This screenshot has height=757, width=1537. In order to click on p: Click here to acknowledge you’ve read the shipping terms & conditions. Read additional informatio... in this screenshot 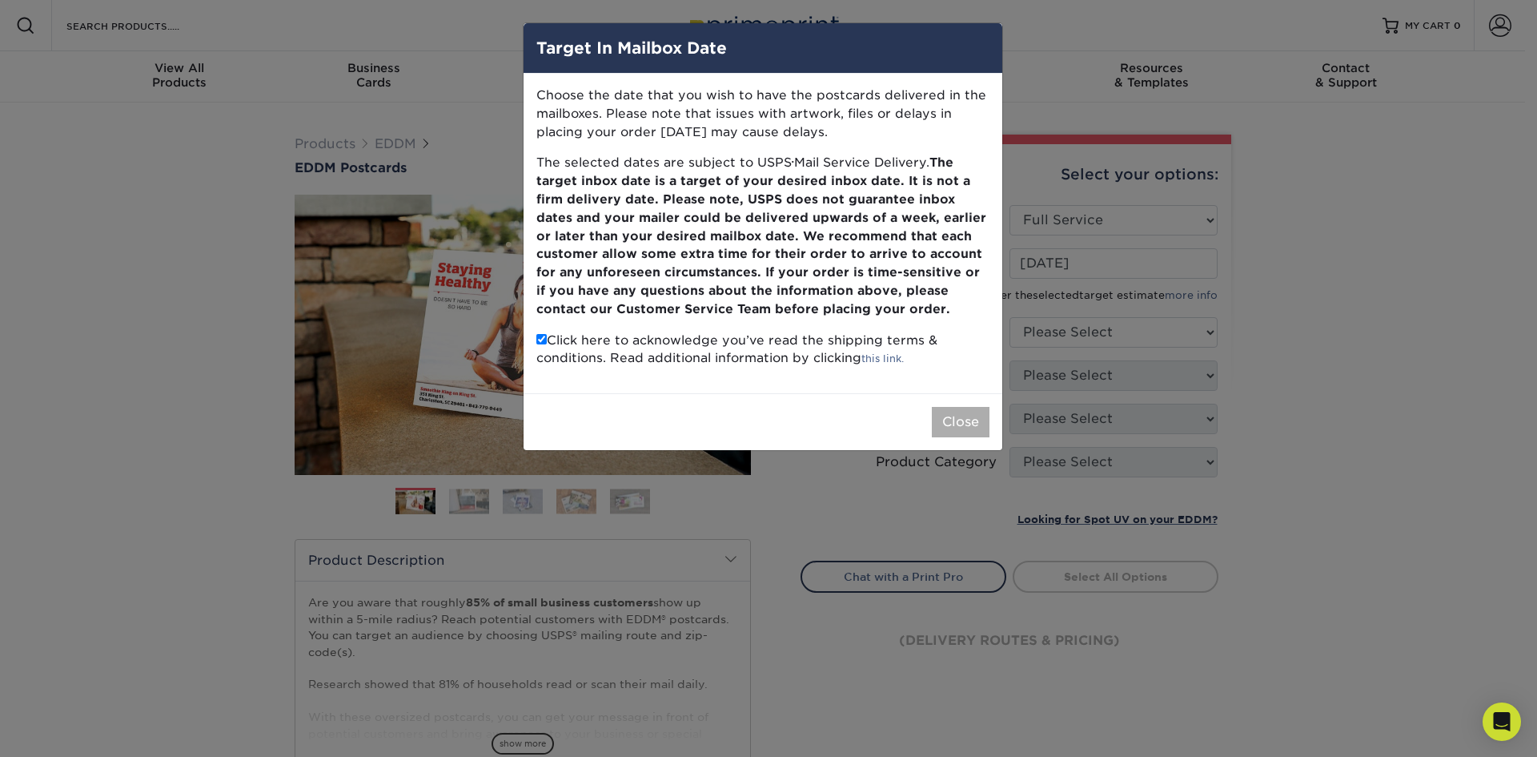, I will do `click(763, 350)`.